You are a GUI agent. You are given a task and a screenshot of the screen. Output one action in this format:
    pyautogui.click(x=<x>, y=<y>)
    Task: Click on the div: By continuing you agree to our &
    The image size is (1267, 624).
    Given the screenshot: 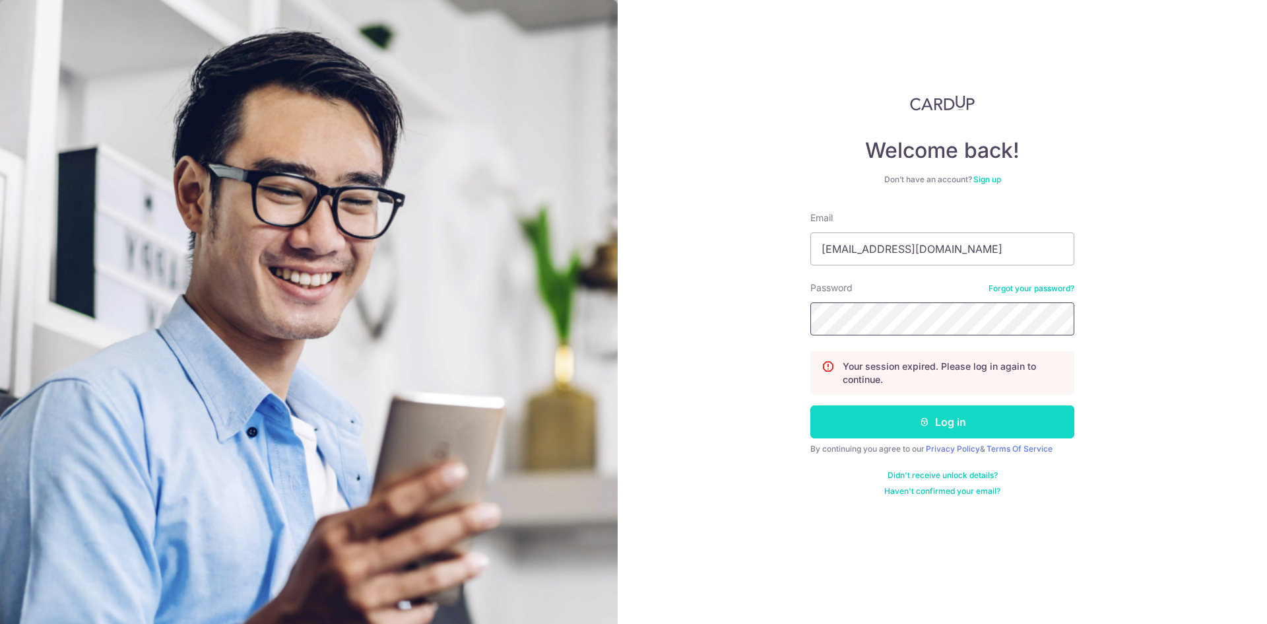 What is the action you would take?
    pyautogui.click(x=943, y=449)
    